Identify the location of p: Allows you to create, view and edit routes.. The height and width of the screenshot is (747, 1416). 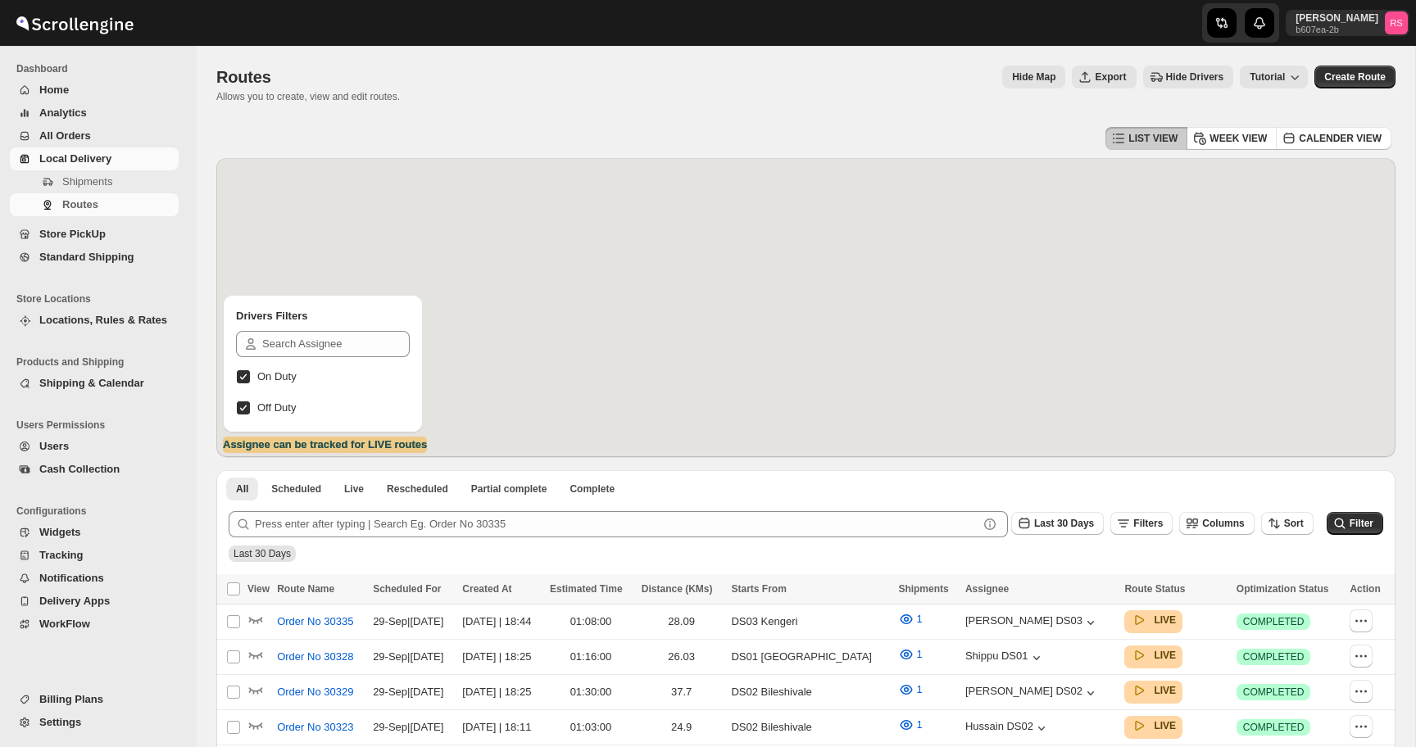
(308, 97).